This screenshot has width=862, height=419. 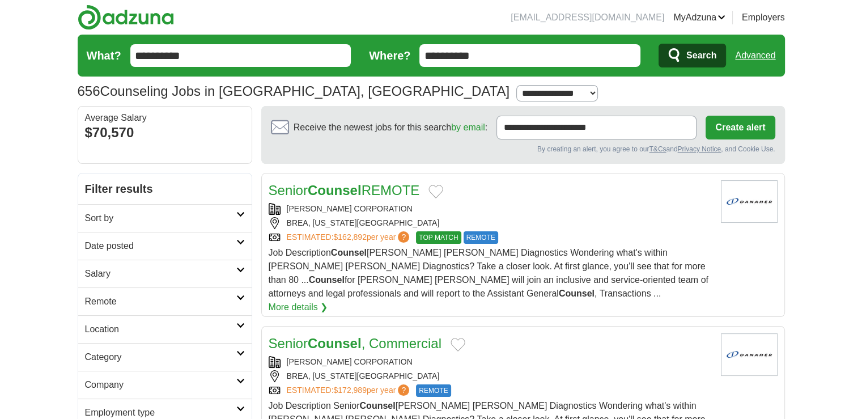 What do you see at coordinates (165, 357) in the screenshot?
I see `a: Category` at bounding box center [165, 357].